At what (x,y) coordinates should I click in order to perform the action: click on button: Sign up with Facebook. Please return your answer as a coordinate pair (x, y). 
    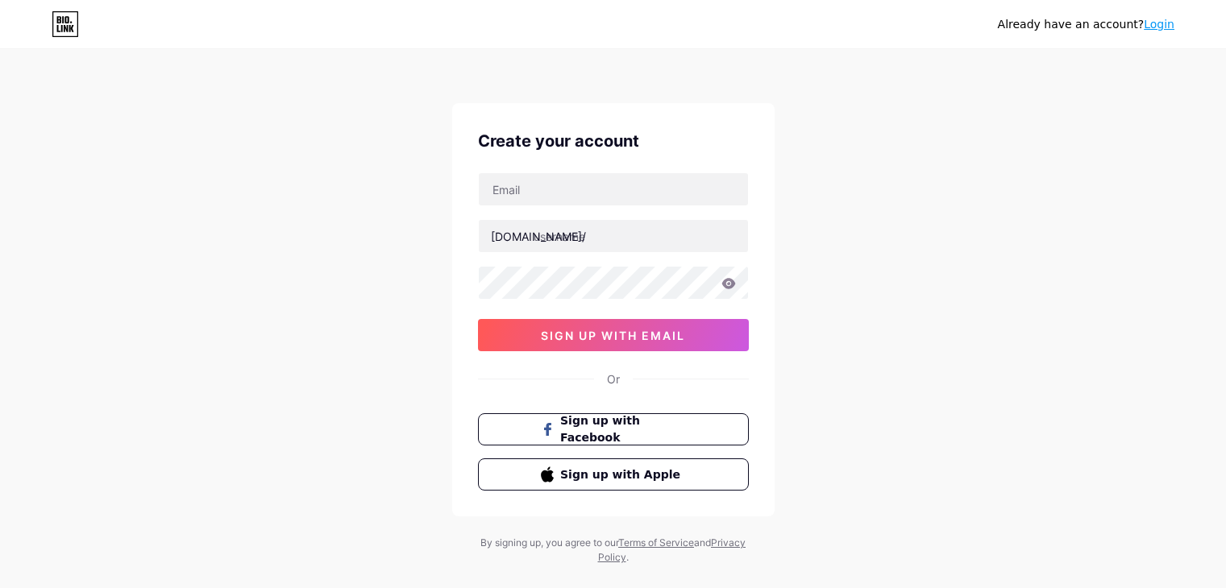
    Looking at the image, I should click on (613, 430).